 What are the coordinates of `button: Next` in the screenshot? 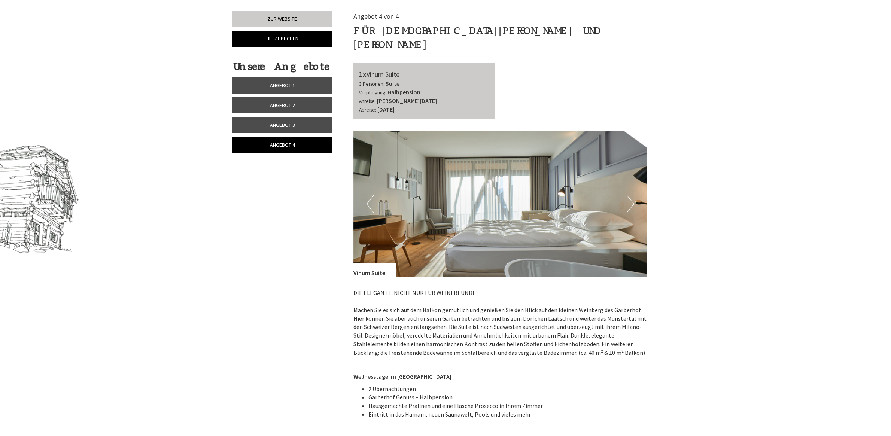 It's located at (630, 204).